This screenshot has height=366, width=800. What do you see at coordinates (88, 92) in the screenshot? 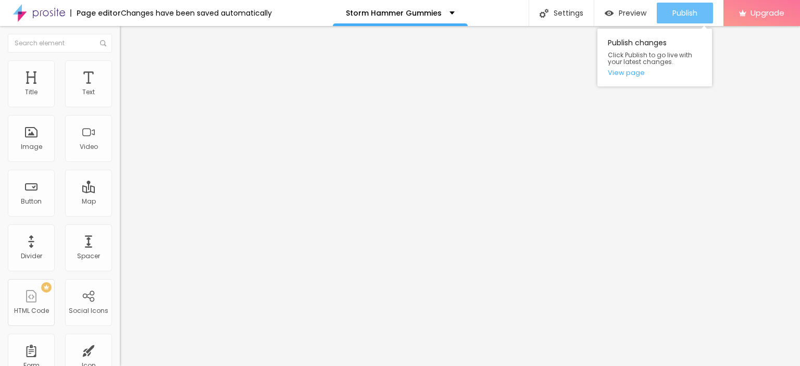
I see `div: Text` at bounding box center [88, 92].